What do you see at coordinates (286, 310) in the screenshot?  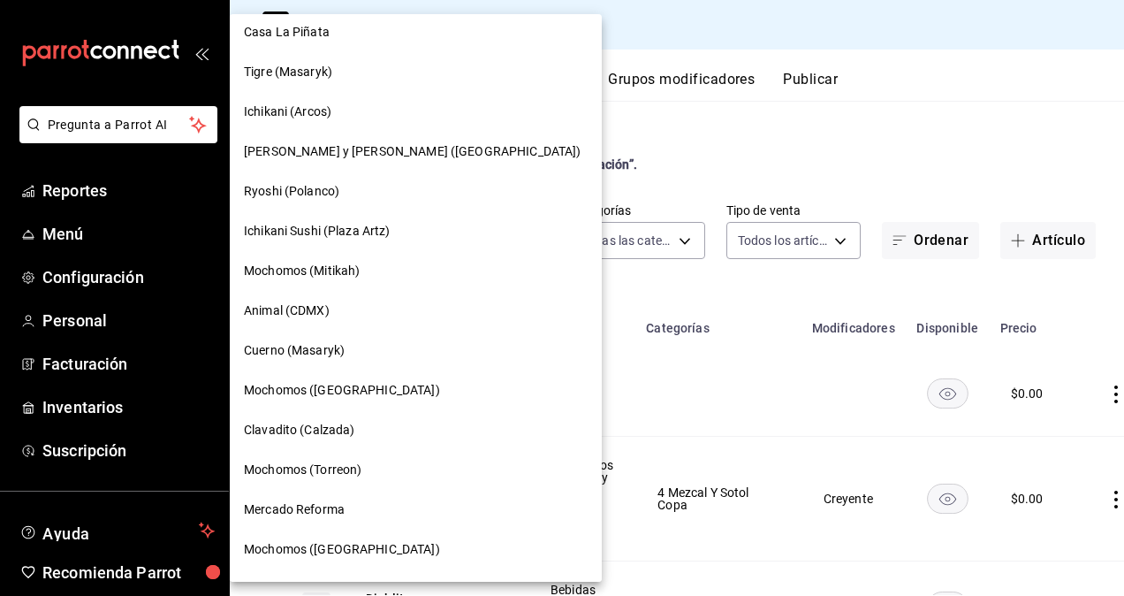 I see `span: Animal (CDMX)` at bounding box center [286, 310].